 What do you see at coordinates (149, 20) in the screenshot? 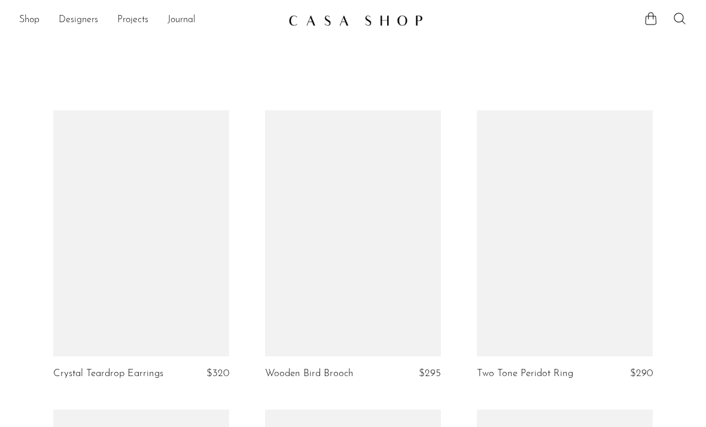
I see `nav: Desktop navigation` at bounding box center [149, 20].